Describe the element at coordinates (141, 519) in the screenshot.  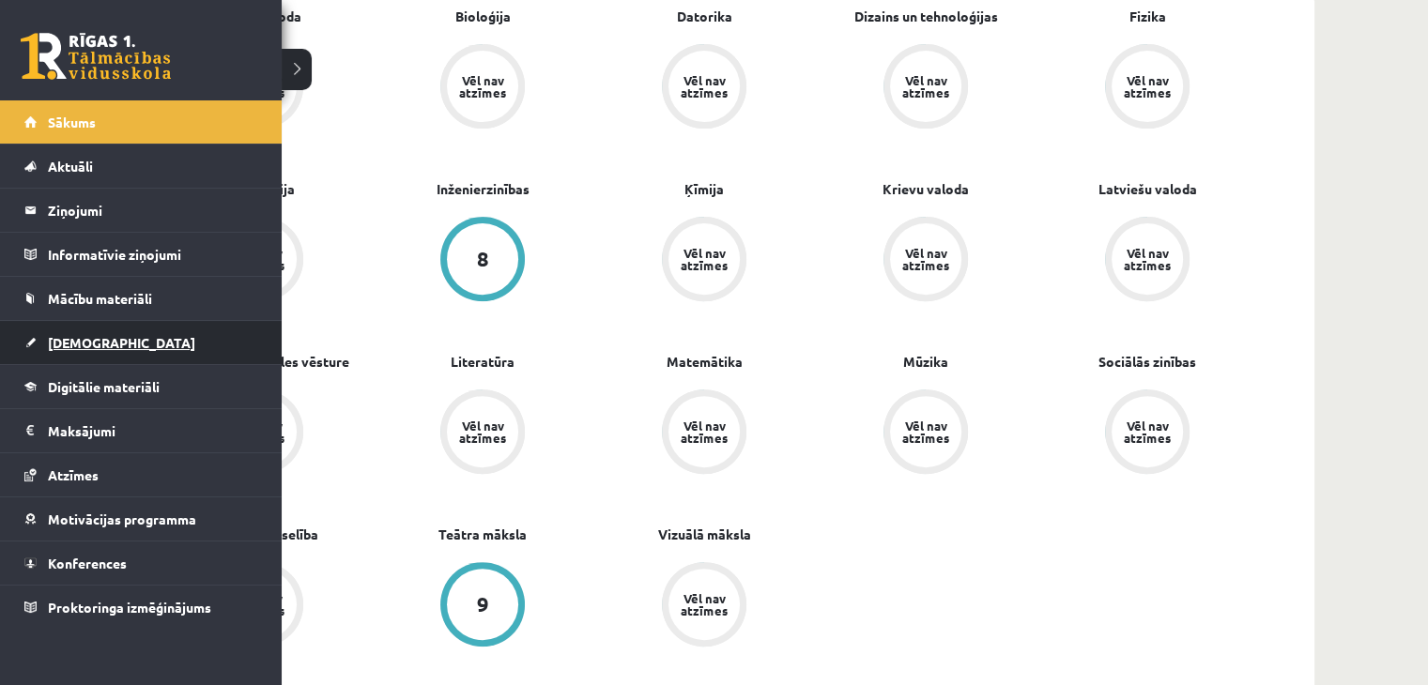
I see `a: Motivācijas programma` at that location.